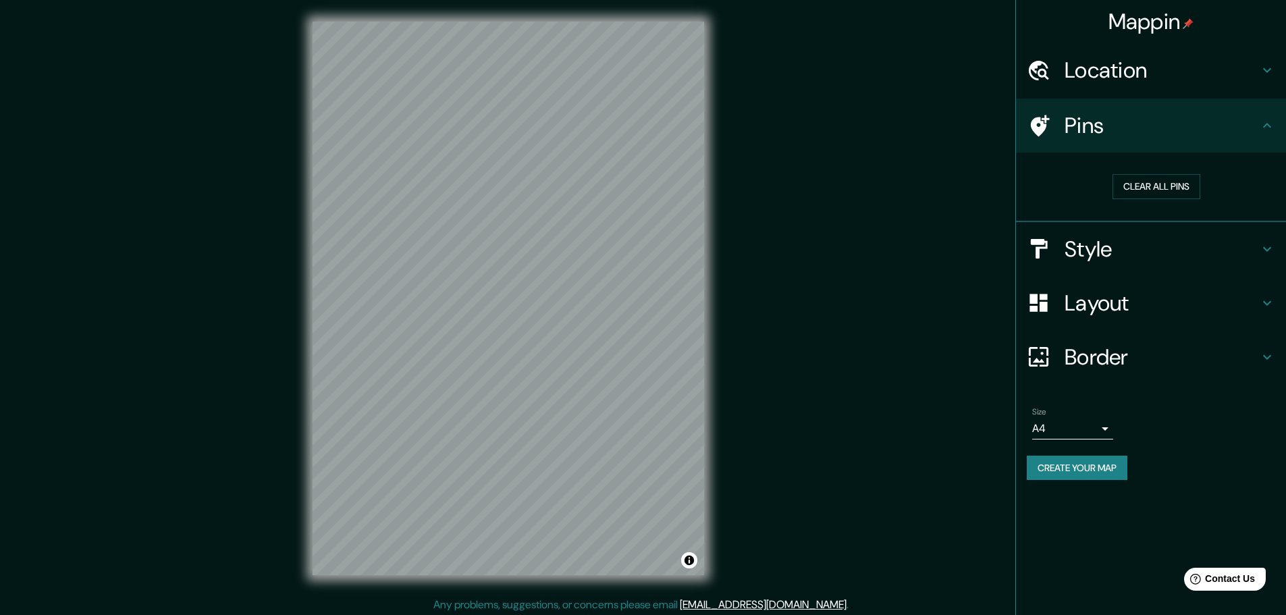 This screenshot has height=615, width=1286. I want to click on p: Any problems, suggestions, or concerns please email ., so click(641, 605).